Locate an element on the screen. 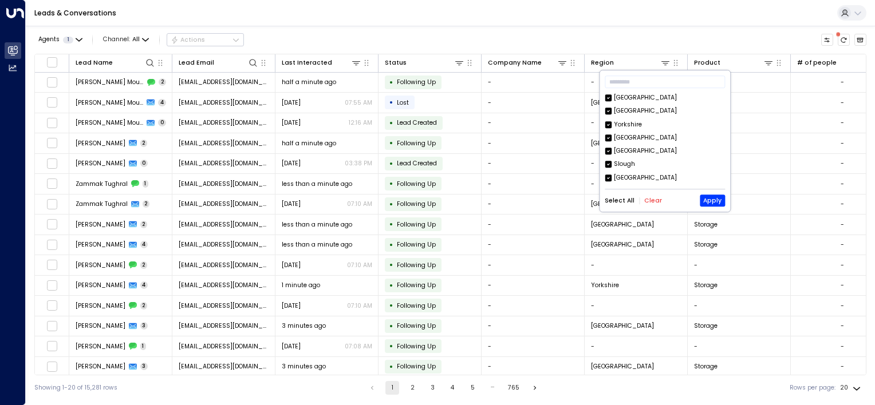  div: Last Interacted is located at coordinates (322, 62).